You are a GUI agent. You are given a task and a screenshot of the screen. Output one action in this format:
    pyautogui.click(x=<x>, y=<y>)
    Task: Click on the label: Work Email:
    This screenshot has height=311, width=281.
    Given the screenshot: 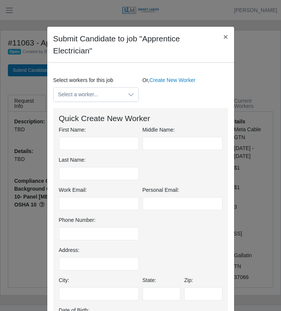 What is the action you would take?
    pyautogui.click(x=73, y=190)
    